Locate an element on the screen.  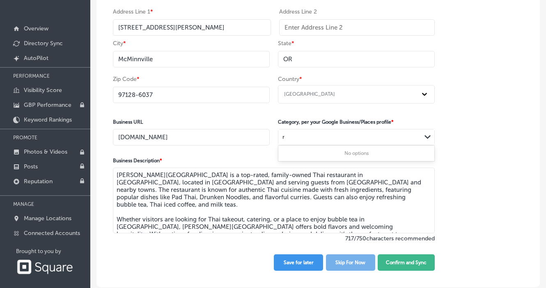
p: GBP Performance is located at coordinates (48, 105).